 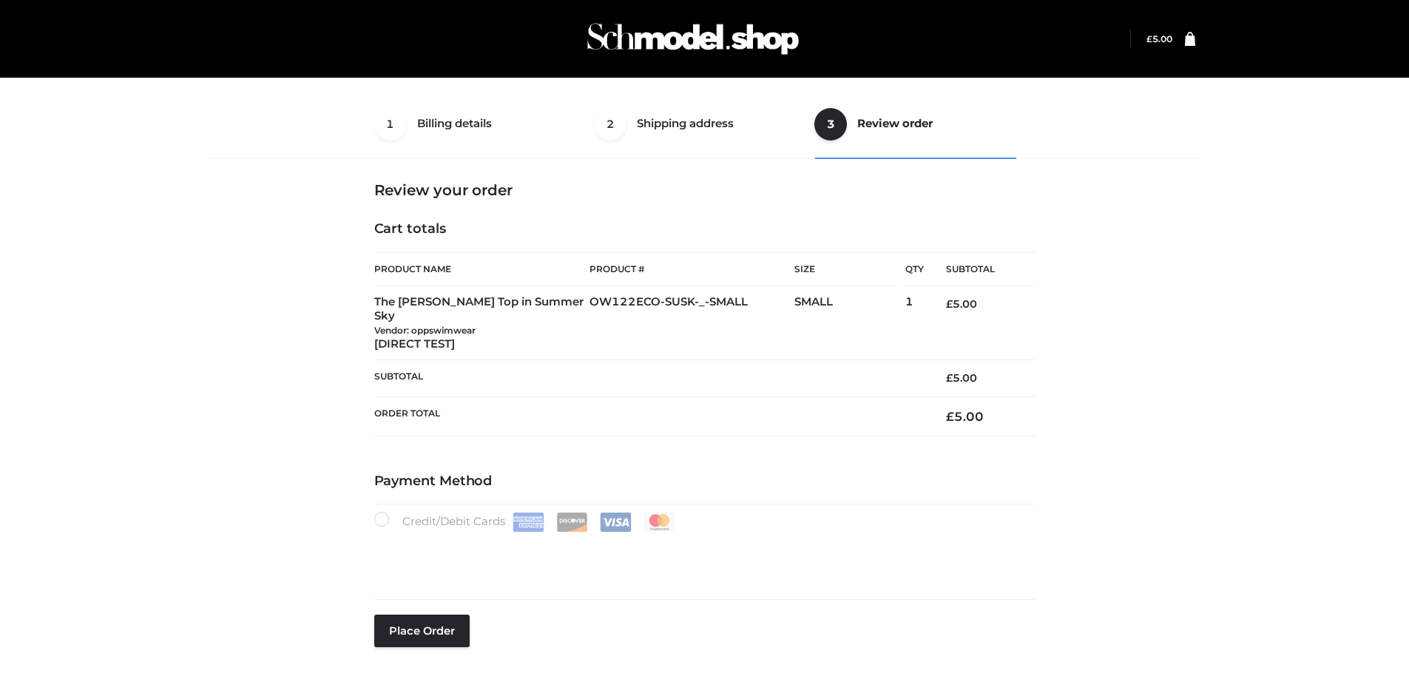 What do you see at coordinates (846, 269) in the screenshot?
I see `th: Size` at bounding box center [846, 269].